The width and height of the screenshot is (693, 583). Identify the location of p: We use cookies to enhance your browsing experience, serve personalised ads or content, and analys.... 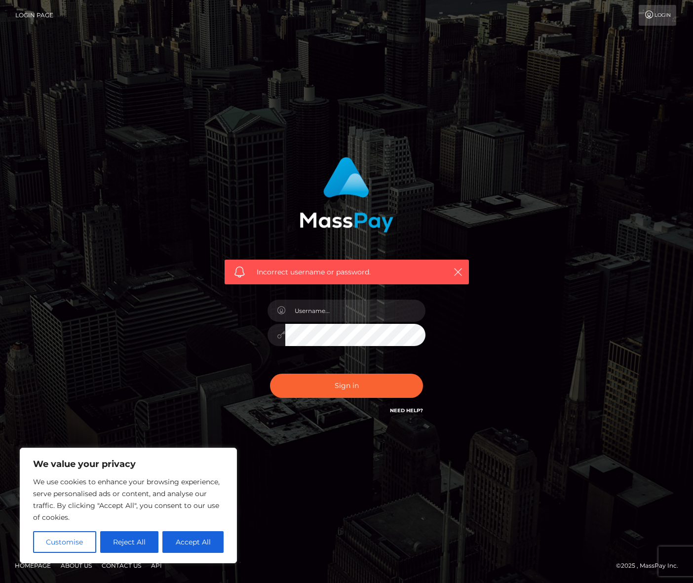
(128, 500).